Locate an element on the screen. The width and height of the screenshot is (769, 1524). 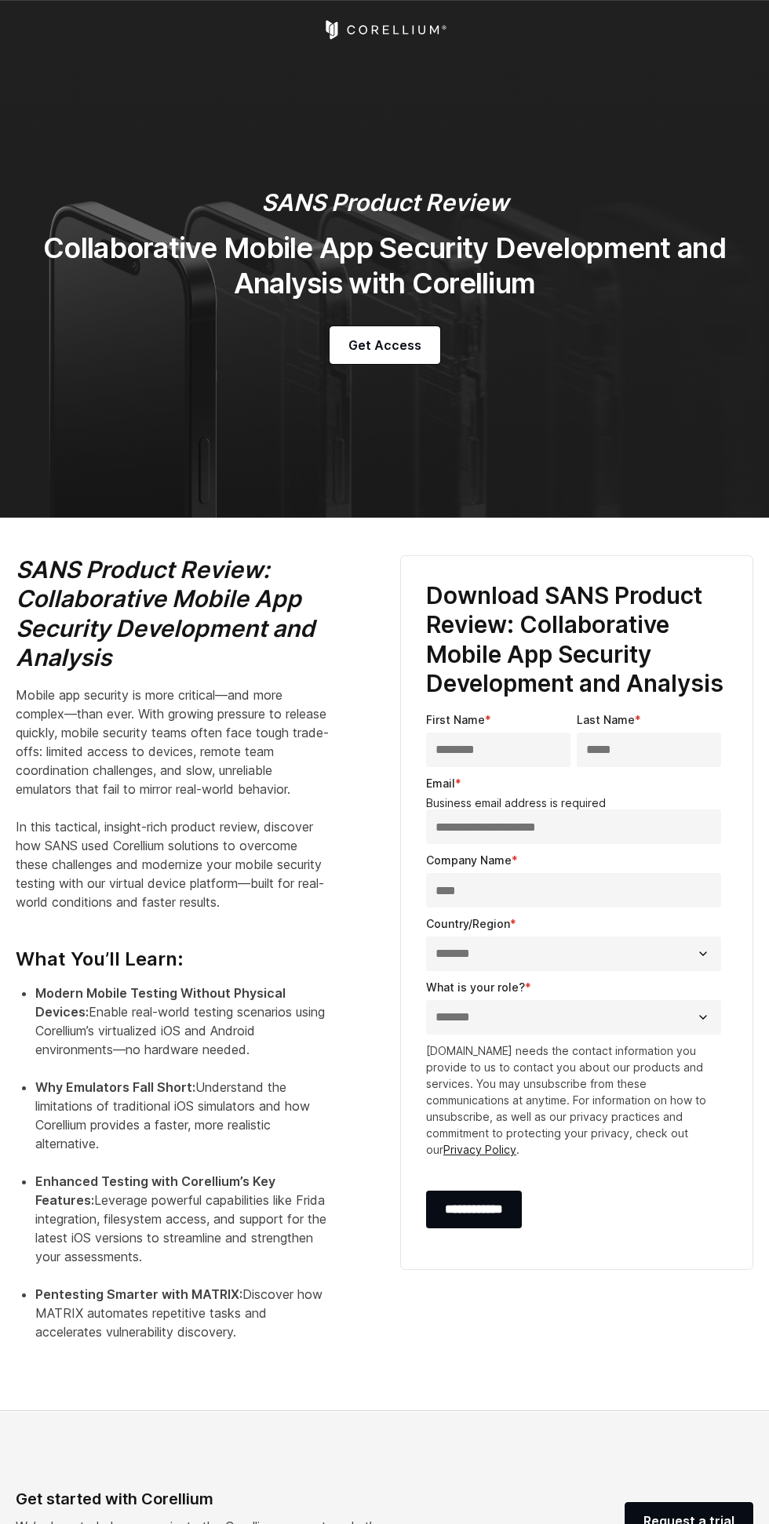
li: Enable real-world testing scenarios using Corellium’s virtualized iOS and Android environments—no... is located at coordinates (183, 1031).